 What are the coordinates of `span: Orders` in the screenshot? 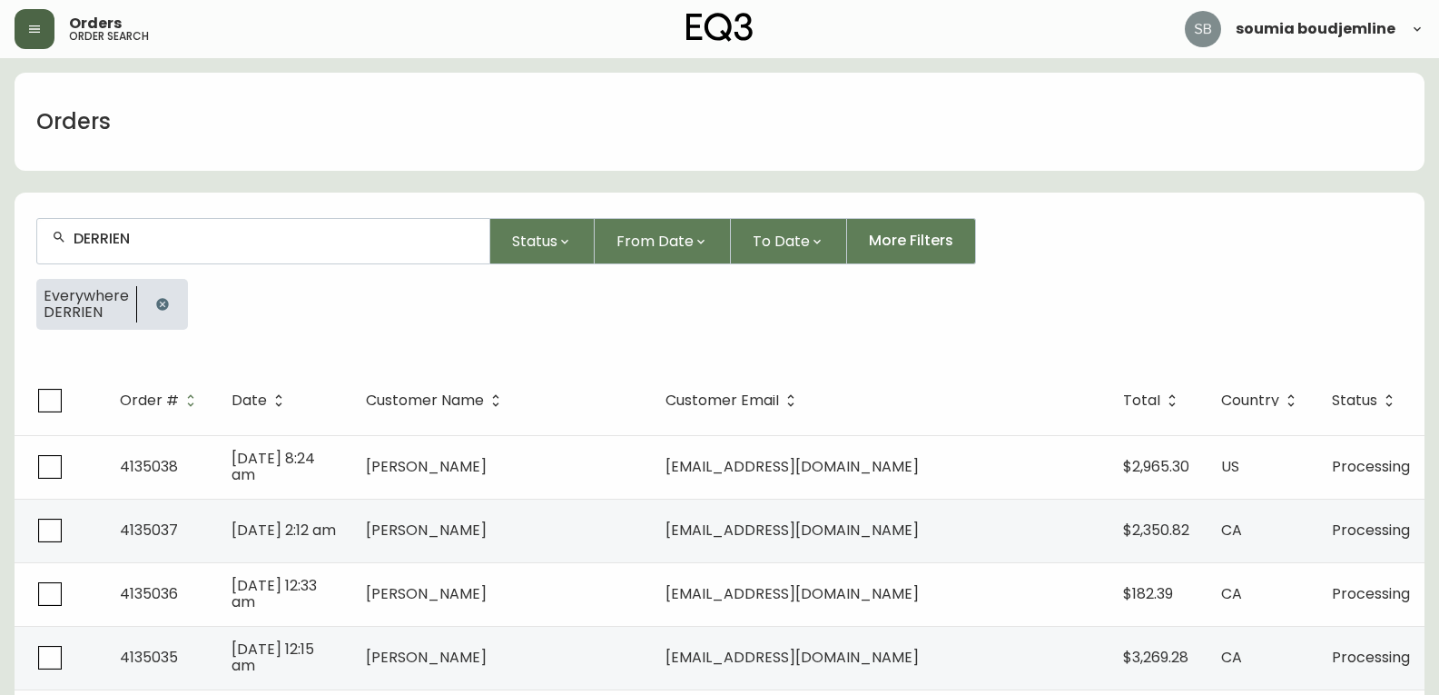 It's located at (95, 24).